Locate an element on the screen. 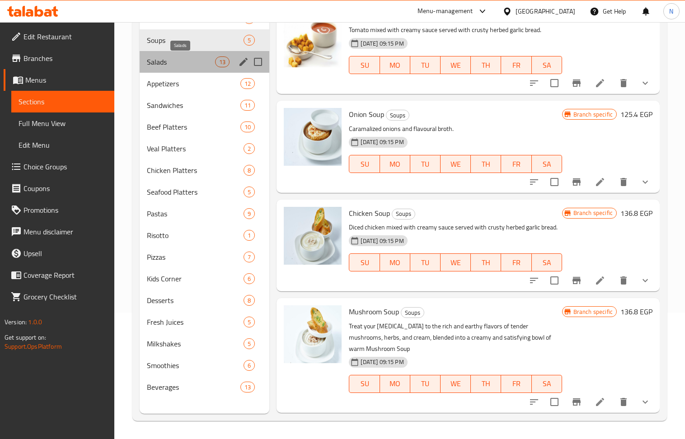 This screenshot has width=685, height=439. span: 10 is located at coordinates (248, 127).